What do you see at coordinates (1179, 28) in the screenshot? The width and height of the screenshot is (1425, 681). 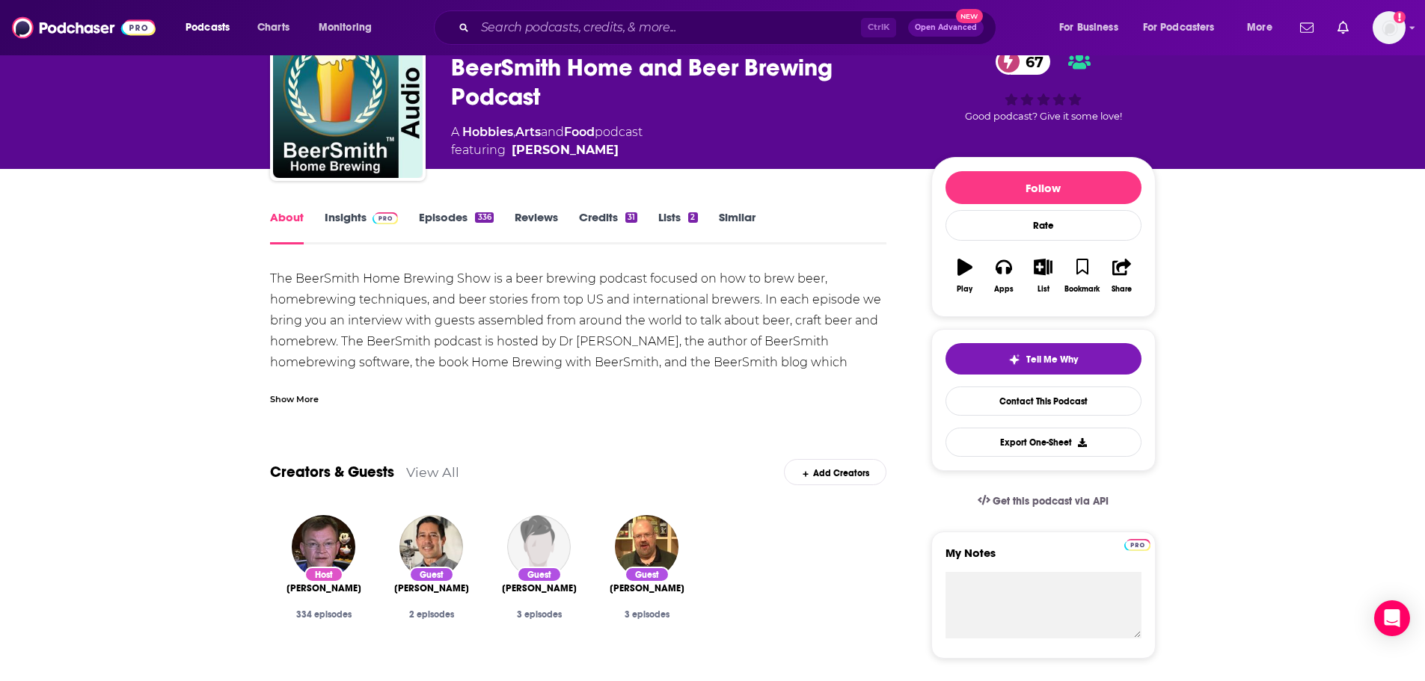 I see `span: For Podcasters` at bounding box center [1179, 28].